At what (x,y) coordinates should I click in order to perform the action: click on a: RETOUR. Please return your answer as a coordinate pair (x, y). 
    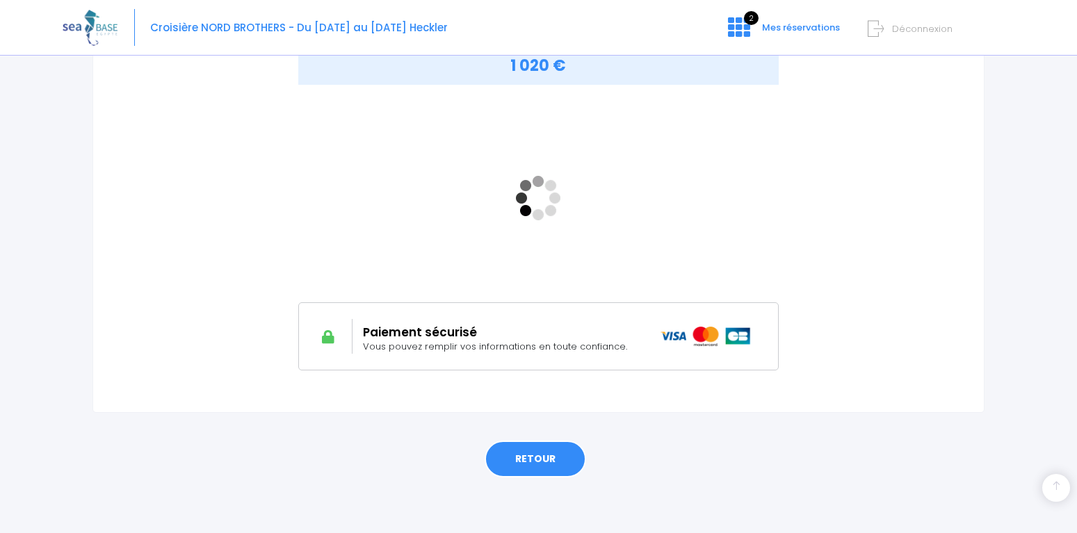
    Looking at the image, I should click on (535, 460).